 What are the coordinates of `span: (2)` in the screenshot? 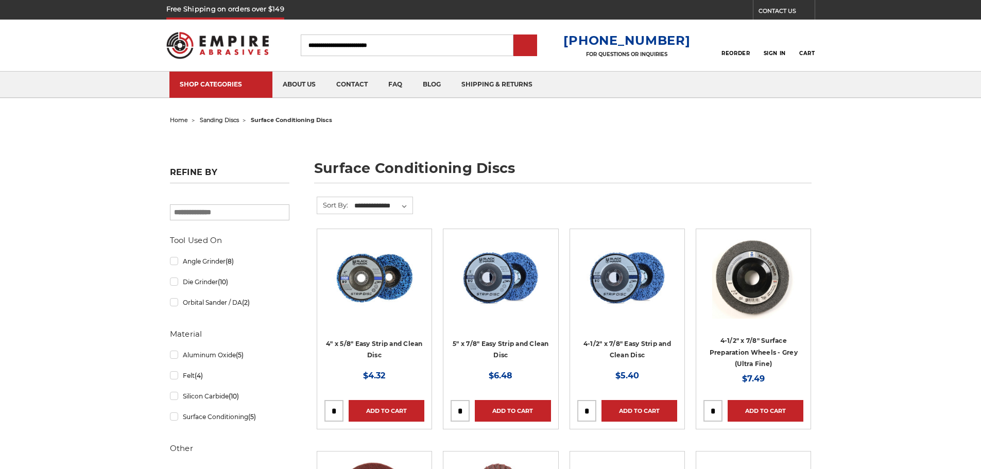 It's located at (246, 302).